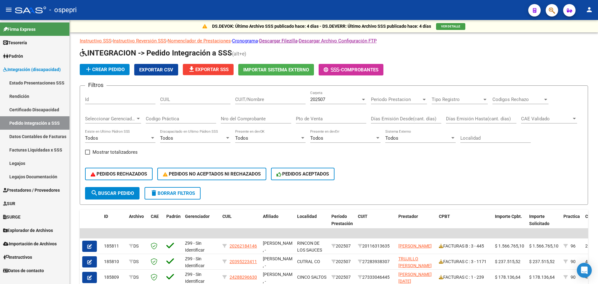  What do you see at coordinates (212, 174) in the screenshot?
I see `span: PEDIDOS NO ACEPTADOS NI RECHAZADOS` at bounding box center [212, 174].